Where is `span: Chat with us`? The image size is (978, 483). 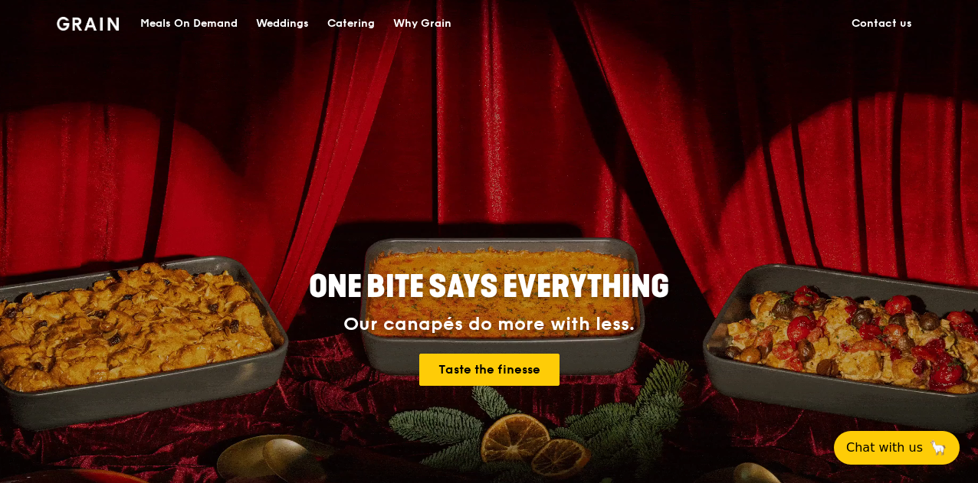 span: Chat with us is located at coordinates (884, 448).